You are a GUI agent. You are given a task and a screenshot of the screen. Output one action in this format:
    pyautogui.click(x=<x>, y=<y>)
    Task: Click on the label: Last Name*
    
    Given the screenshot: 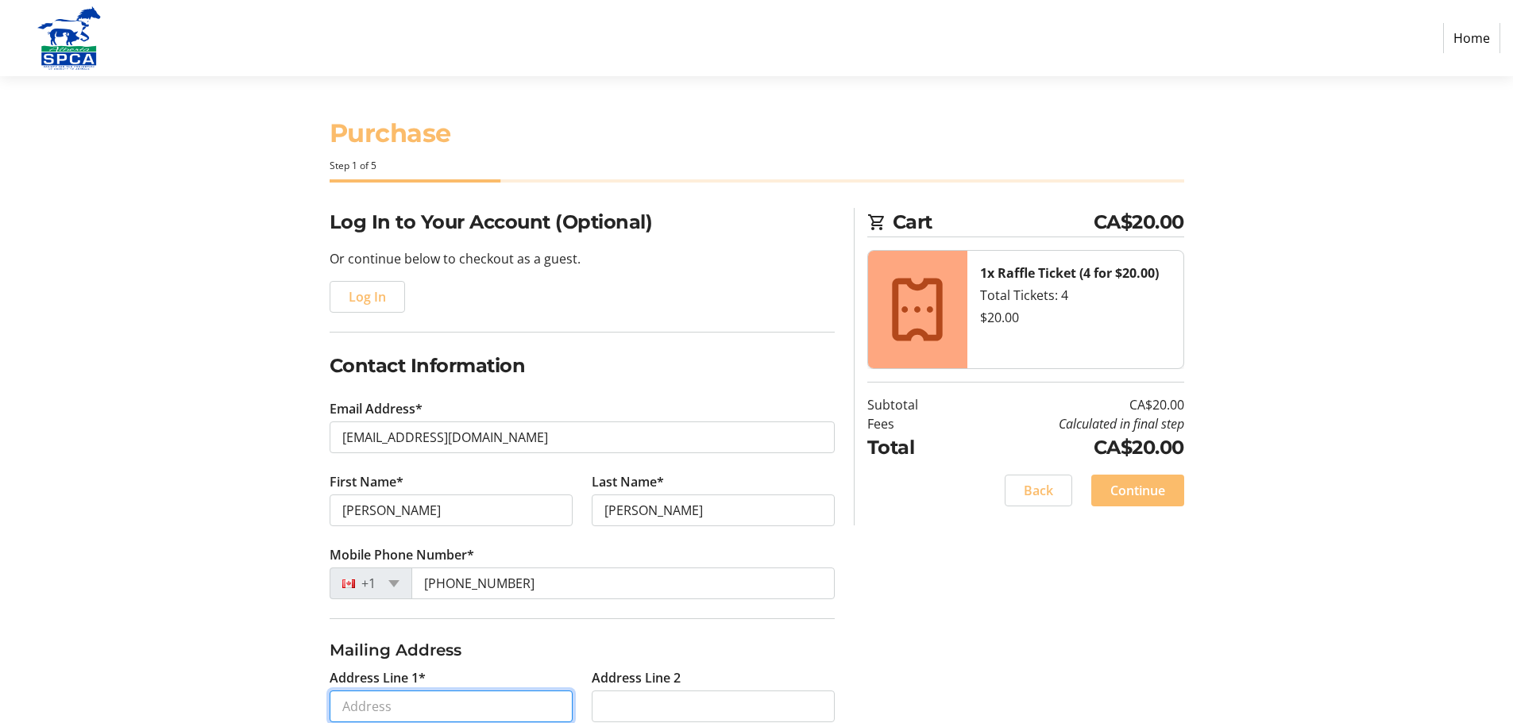 What is the action you would take?
    pyautogui.click(x=627, y=482)
    